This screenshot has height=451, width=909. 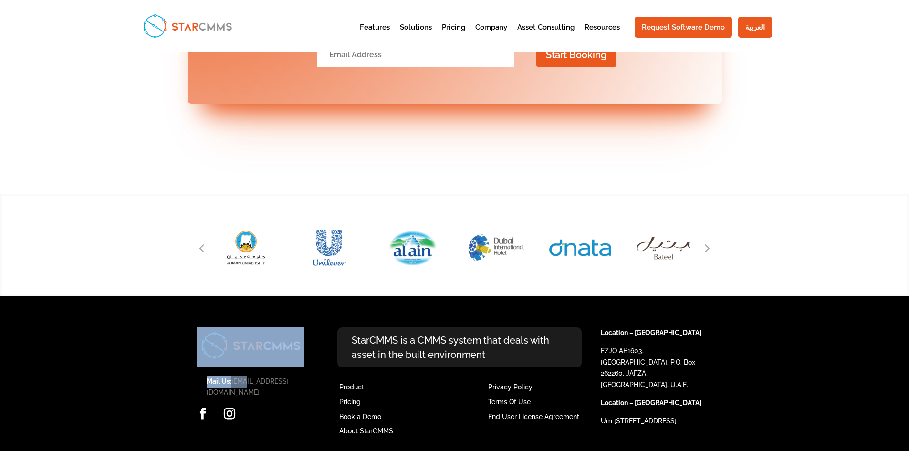 I want to click on img: Ajman University, so click(x=246, y=248).